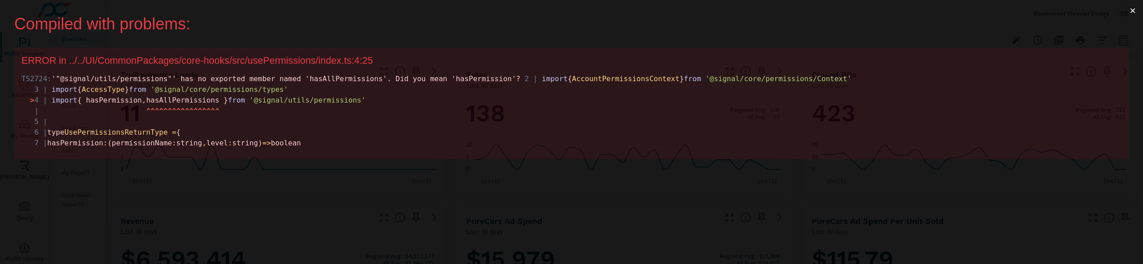 The image size is (1143, 264). I want to click on span: AccountPermissionsContext, so click(626, 79).